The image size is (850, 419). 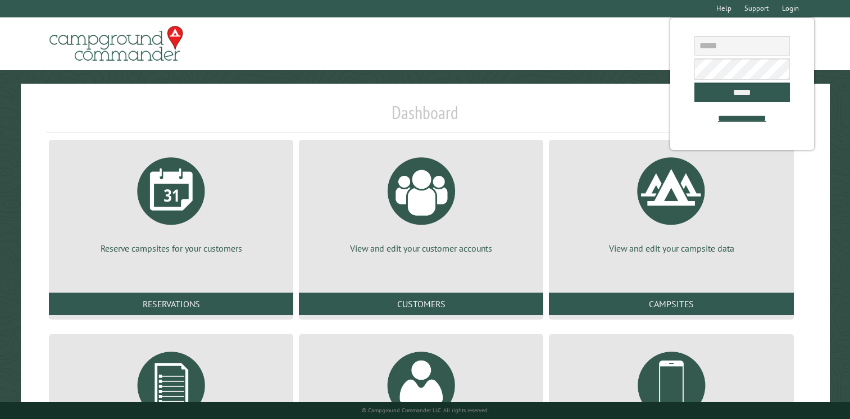 I want to click on h1: Dashboard, so click(x=425, y=117).